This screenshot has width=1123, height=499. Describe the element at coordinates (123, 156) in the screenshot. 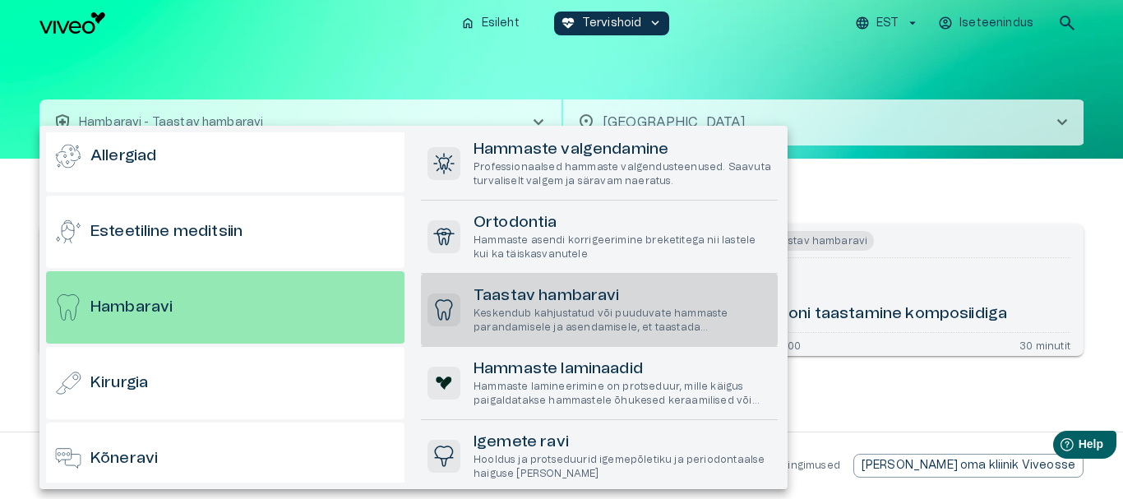

I see `h6: Allergiad` at that location.